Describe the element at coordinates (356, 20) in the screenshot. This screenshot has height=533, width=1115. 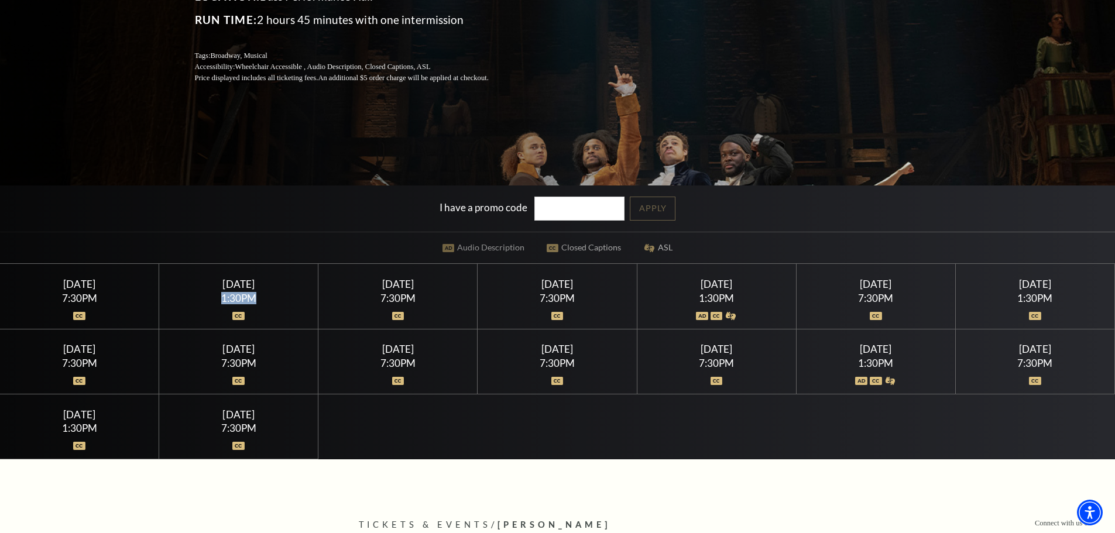
I see `p: 2 hours 45 minutes with one intermission` at that location.